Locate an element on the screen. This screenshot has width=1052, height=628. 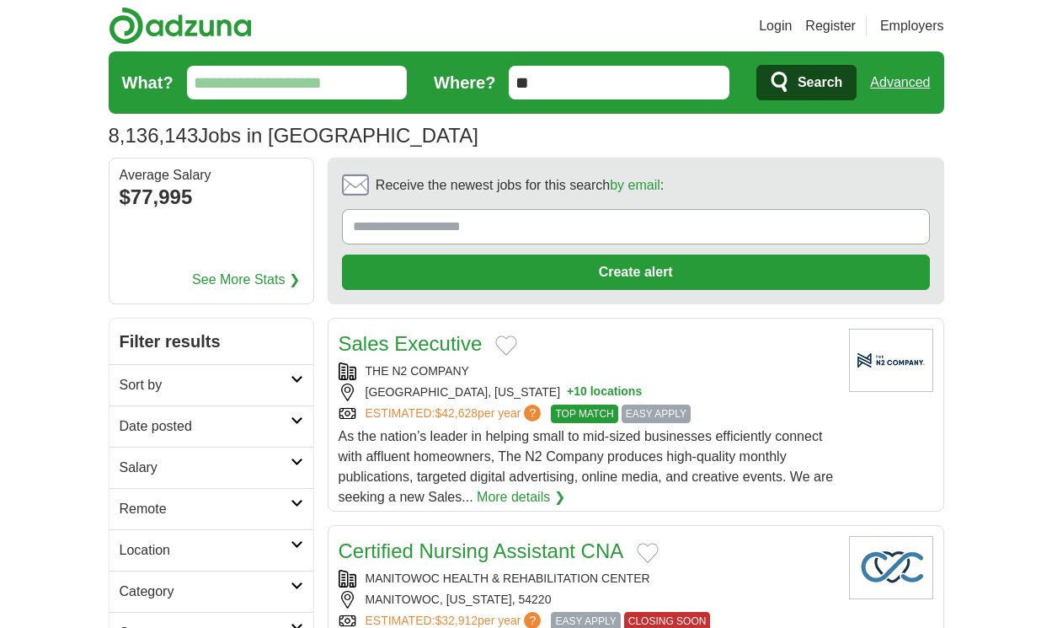
a: Location is located at coordinates (211, 549).